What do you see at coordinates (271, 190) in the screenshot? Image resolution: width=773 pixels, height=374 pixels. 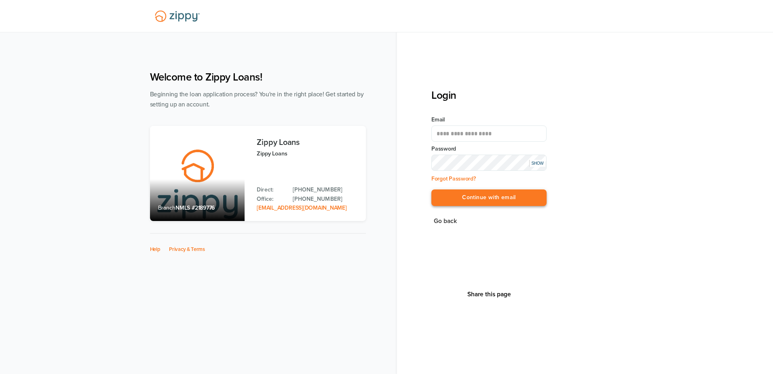 I see `p: Direct:` at bounding box center [271, 190].